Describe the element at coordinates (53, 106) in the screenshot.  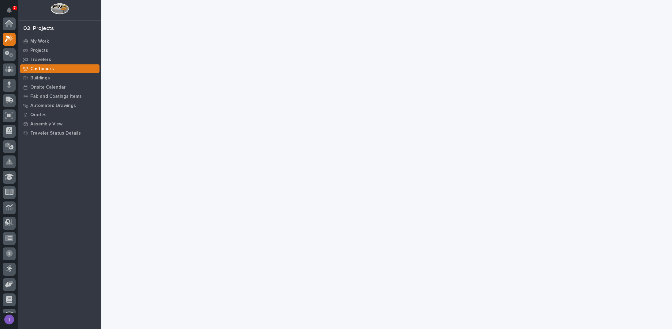
I see `p: Automated Drawings` at that location.